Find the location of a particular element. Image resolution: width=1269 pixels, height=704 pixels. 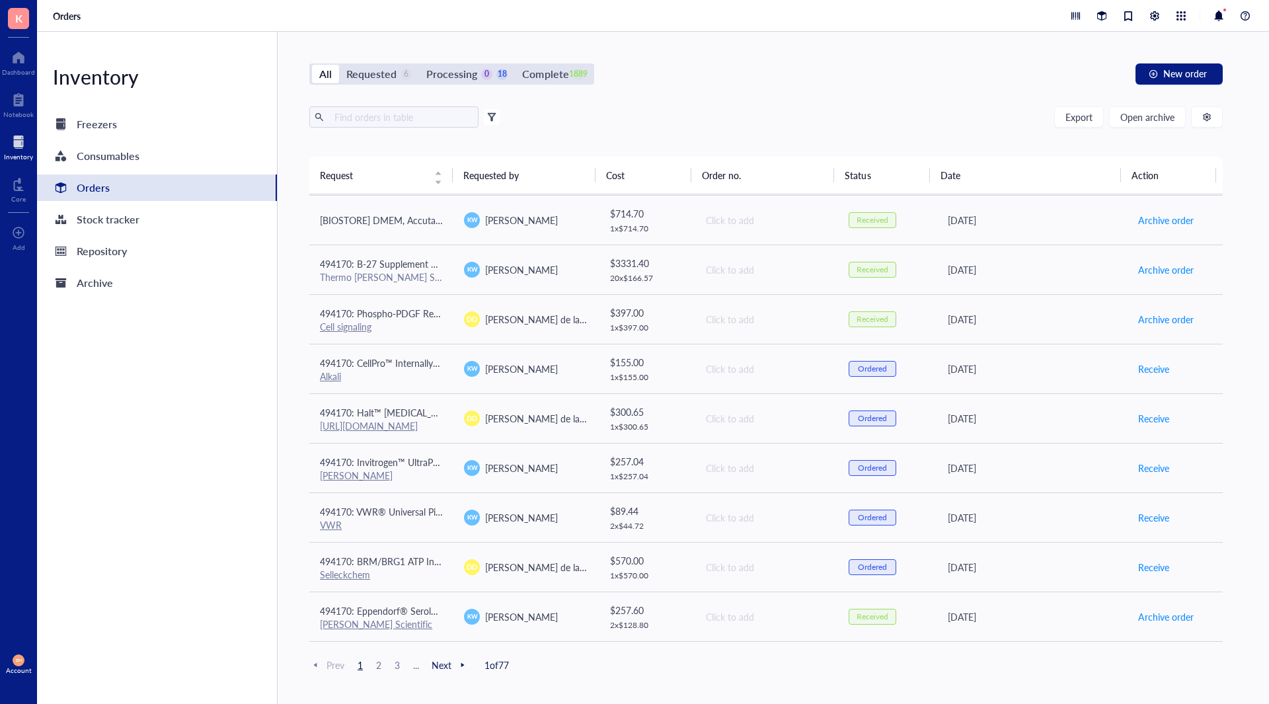

span: Receive is located at coordinates (1153, 369).